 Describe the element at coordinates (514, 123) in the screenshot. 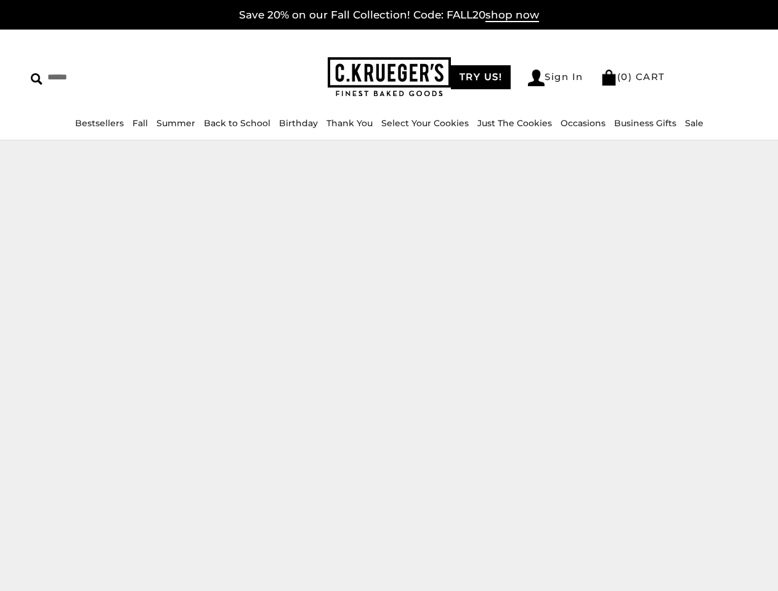

I see `a: Just The Cookies` at that location.